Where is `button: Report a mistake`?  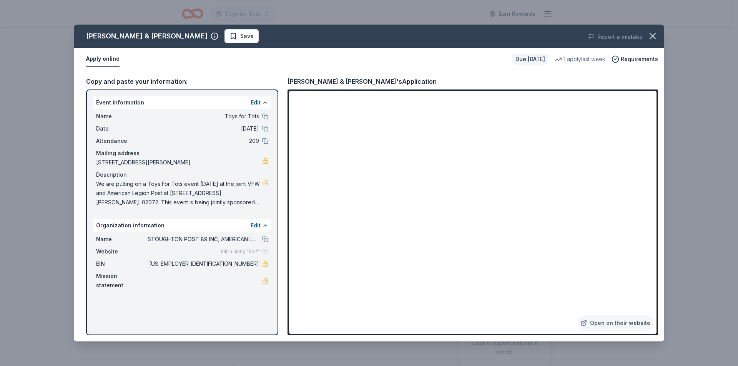 button: Report a mistake is located at coordinates (615, 37).